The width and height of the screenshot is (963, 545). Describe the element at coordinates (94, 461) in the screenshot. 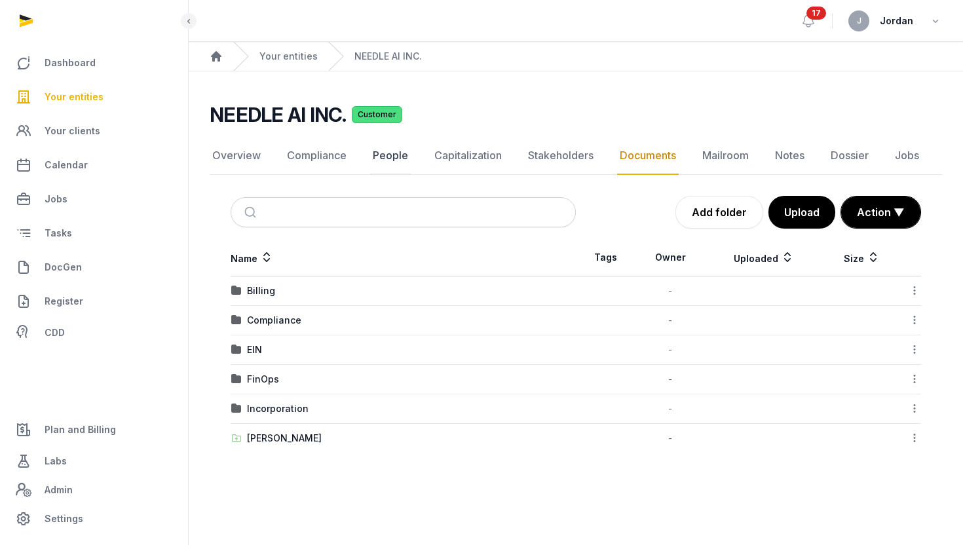

I see `a: Labs` at that location.